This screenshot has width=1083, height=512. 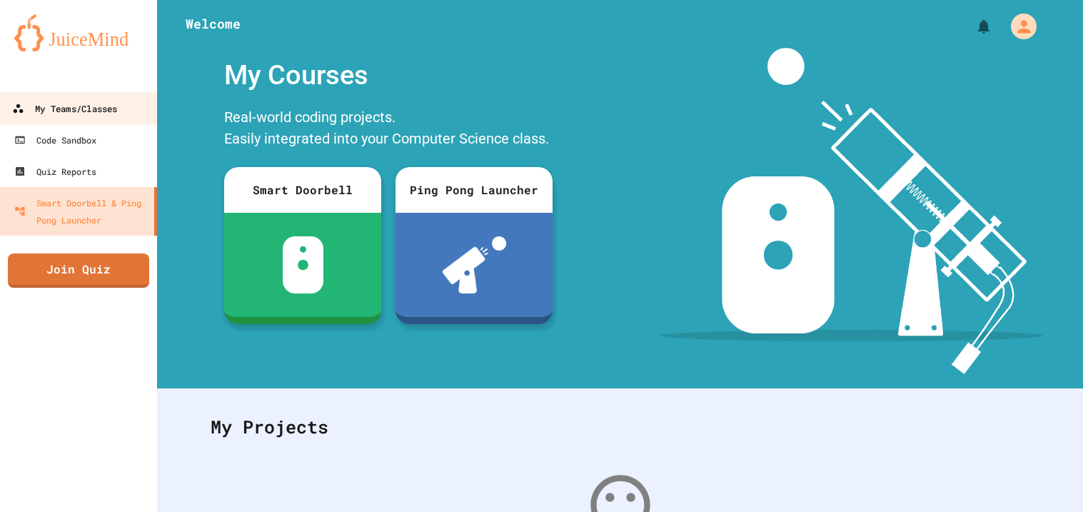 What do you see at coordinates (474, 190) in the screenshot?
I see `div: Ping Pong Launcher` at bounding box center [474, 190].